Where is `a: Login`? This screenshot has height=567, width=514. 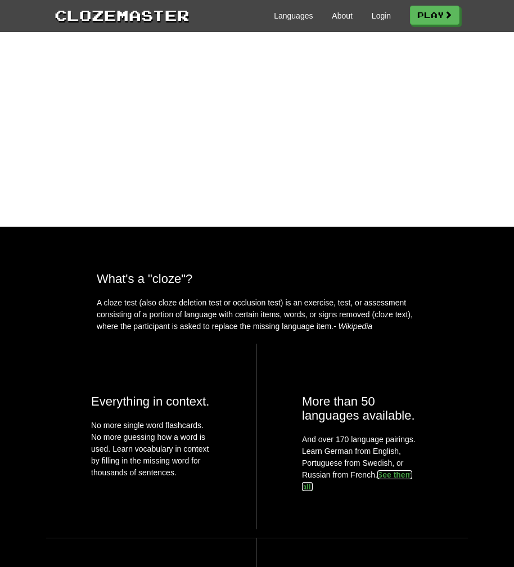 a: Login is located at coordinates (381, 16).